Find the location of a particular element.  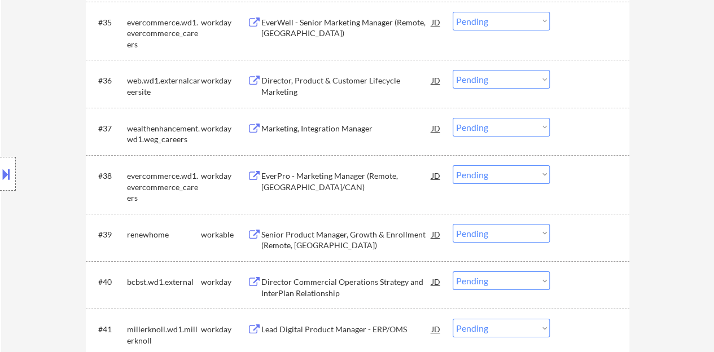

div: #40 is located at coordinates (108, 282).